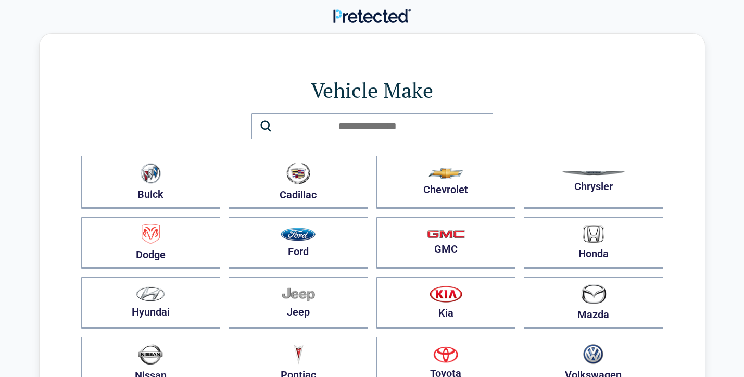  What do you see at coordinates (298, 182) in the screenshot?
I see `button: Cadillac` at bounding box center [298, 182].